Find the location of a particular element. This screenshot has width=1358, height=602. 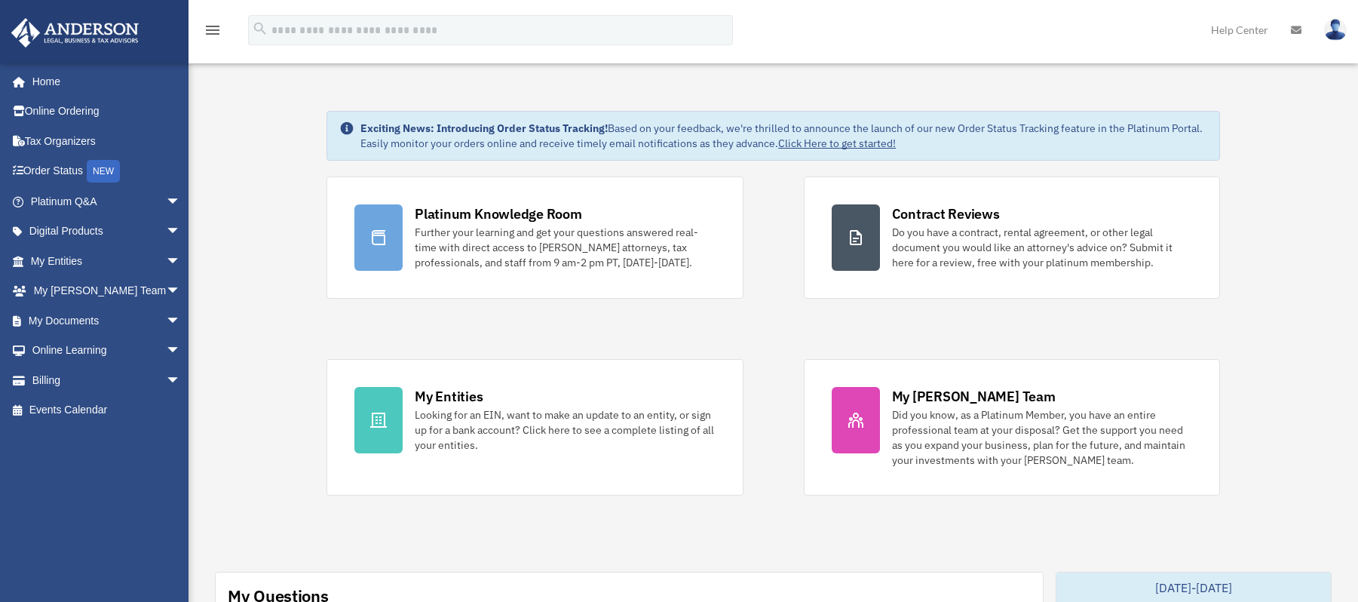

a: Events Calendar is located at coordinates (107, 410).